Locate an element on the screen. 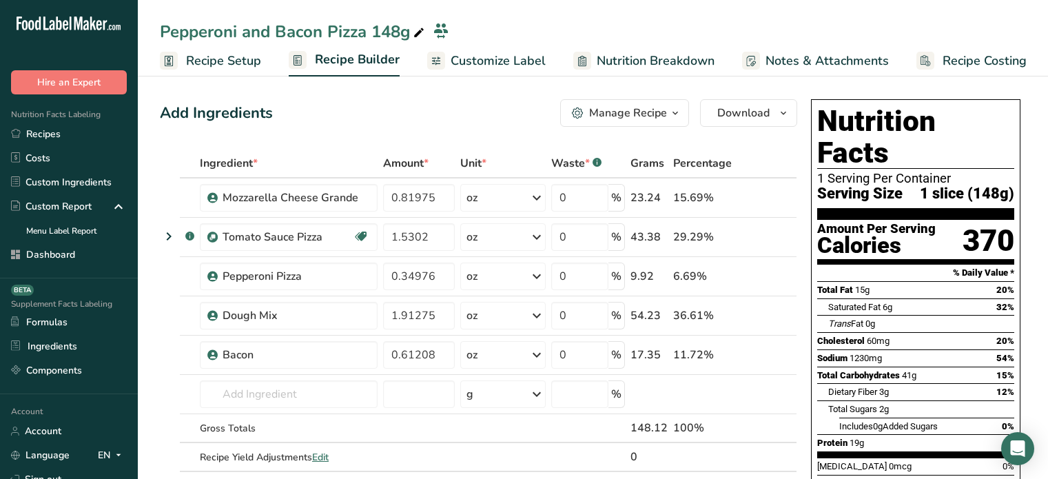  span: Notes & Attachments is located at coordinates (827, 61).